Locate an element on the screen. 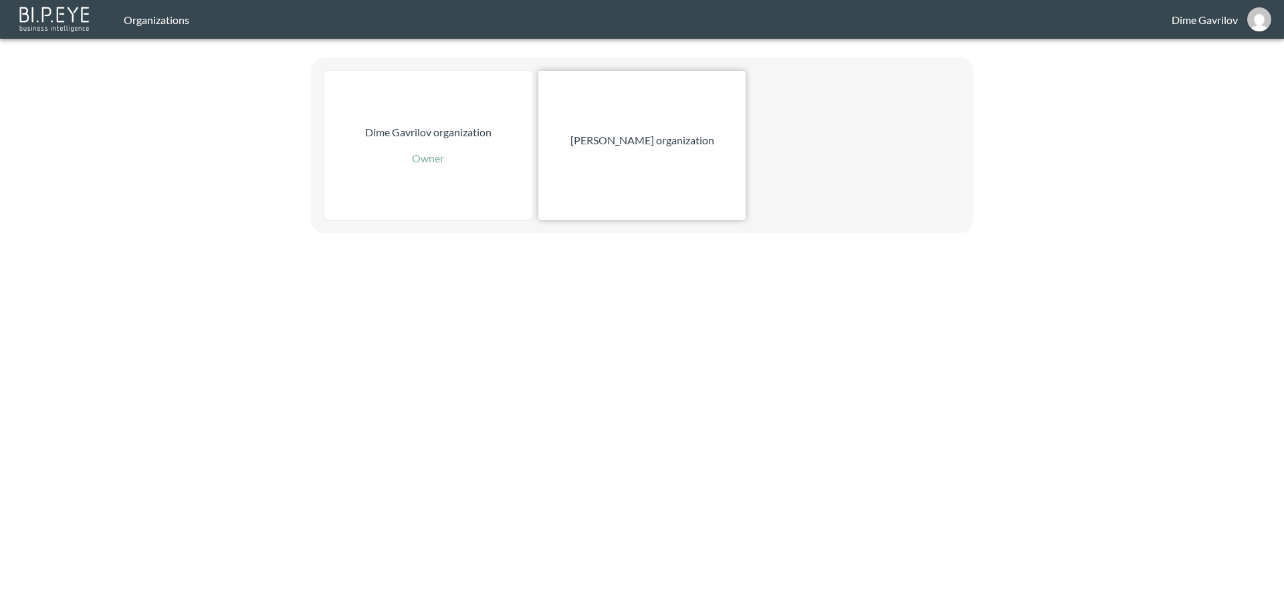  button: dime@mutualart.com is located at coordinates (1259, 19).